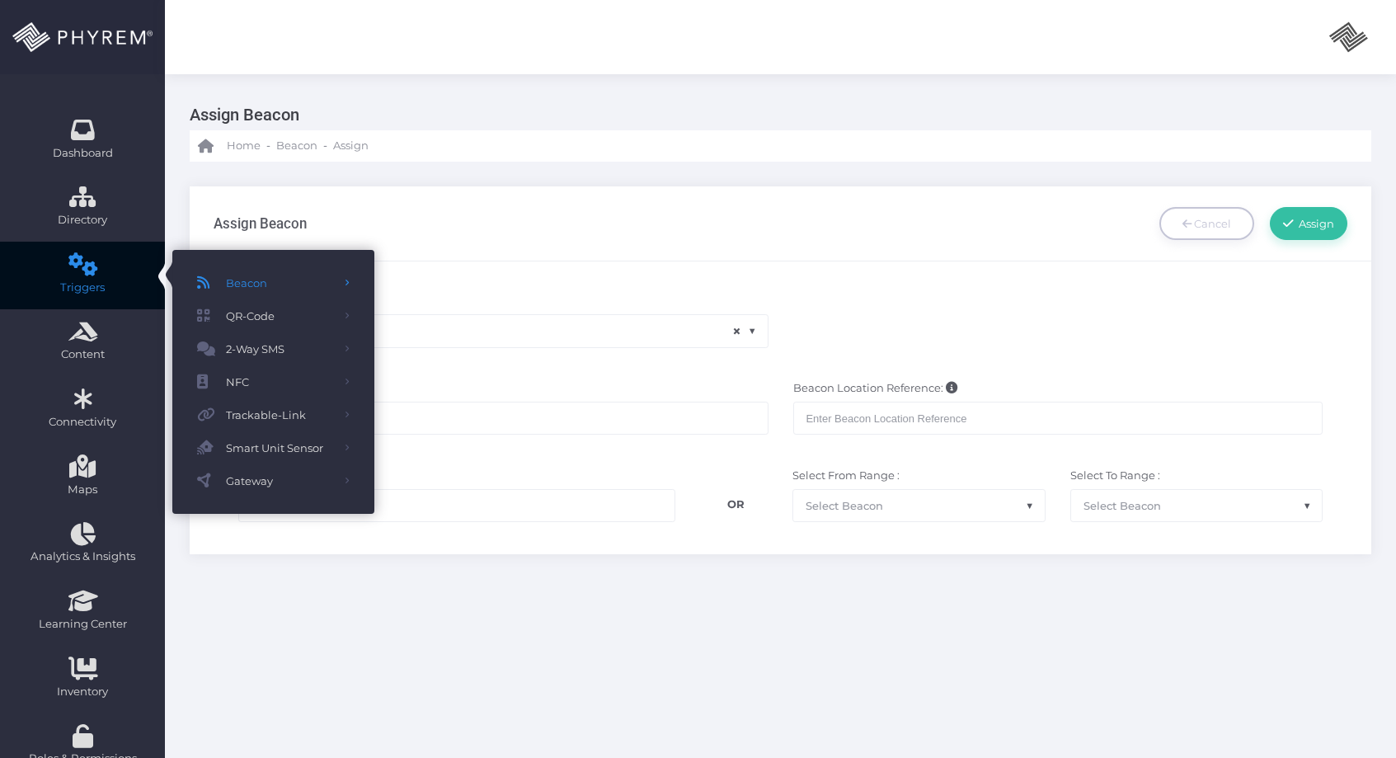  I want to click on a: Gateway, so click(273, 481).